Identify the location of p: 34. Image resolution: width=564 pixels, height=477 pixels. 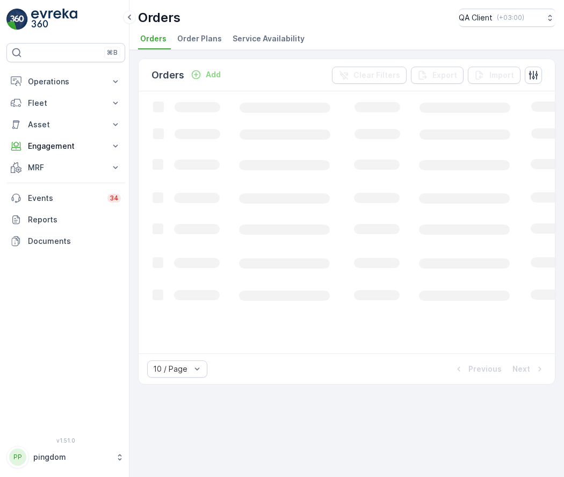
(114, 198).